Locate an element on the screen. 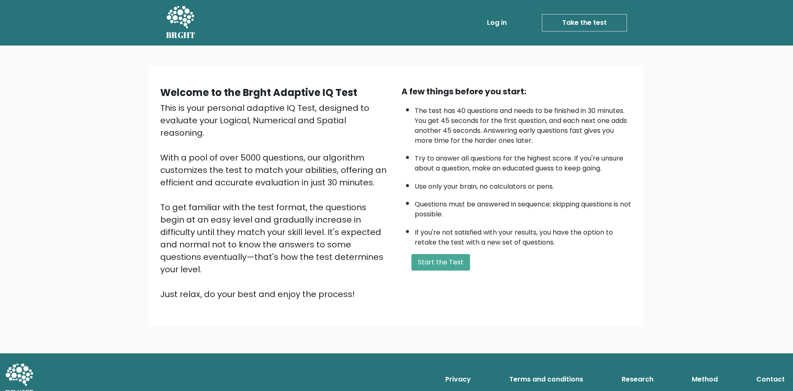 The image size is (793, 391). button: Start the Test is located at coordinates (441, 262).